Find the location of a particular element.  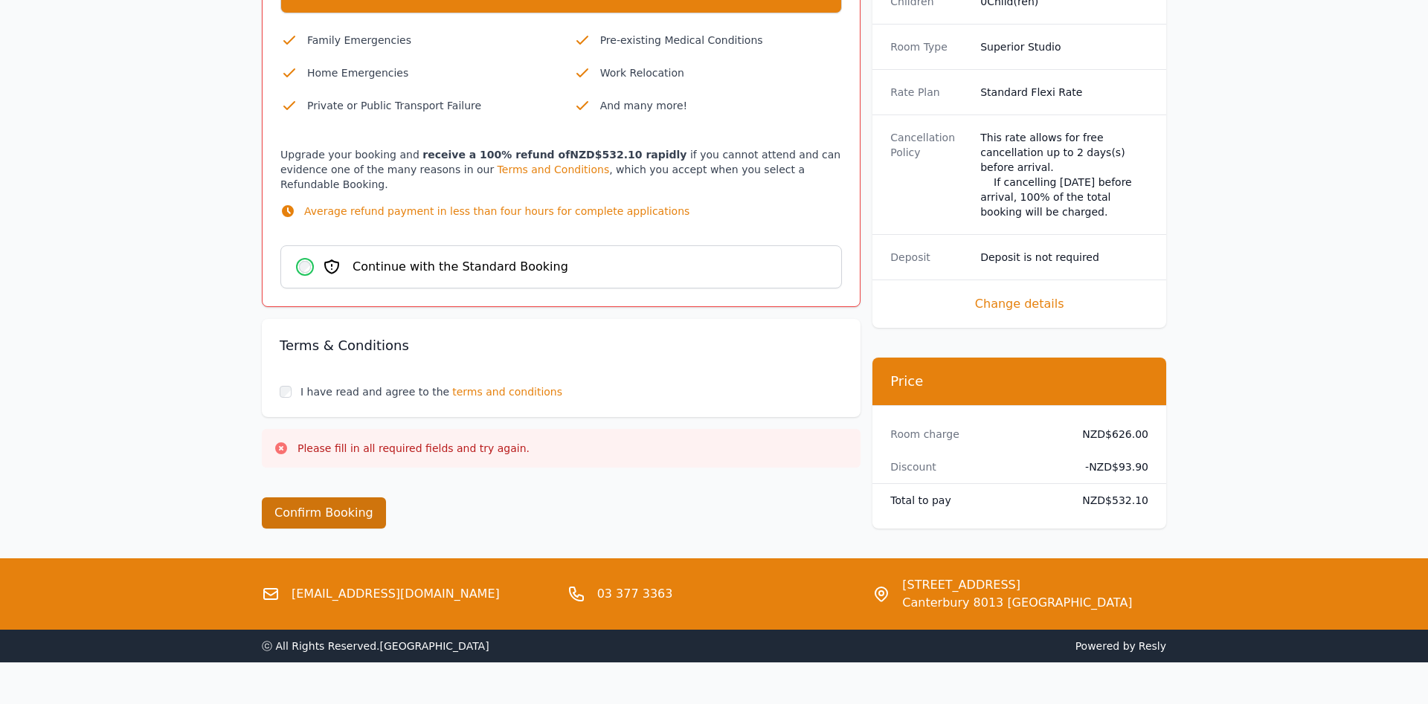

p: And many more! is located at coordinates (721, 106).